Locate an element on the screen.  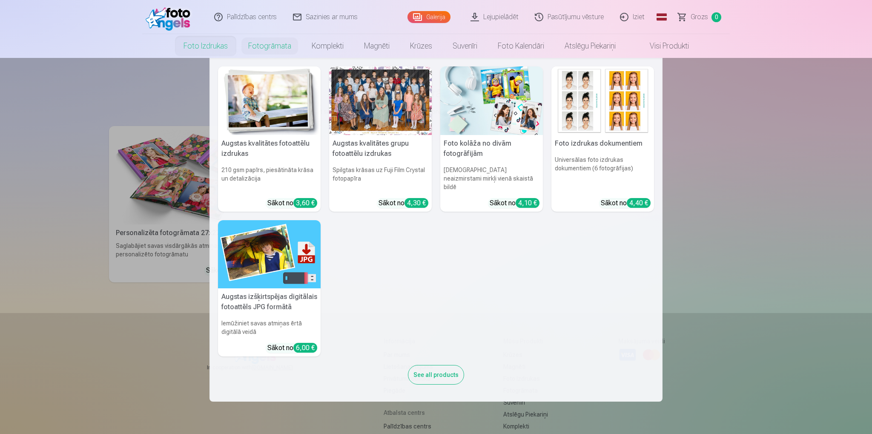
img: Augstas kvalitātes fotoattēlu izdrukas is located at coordinates (269, 101).